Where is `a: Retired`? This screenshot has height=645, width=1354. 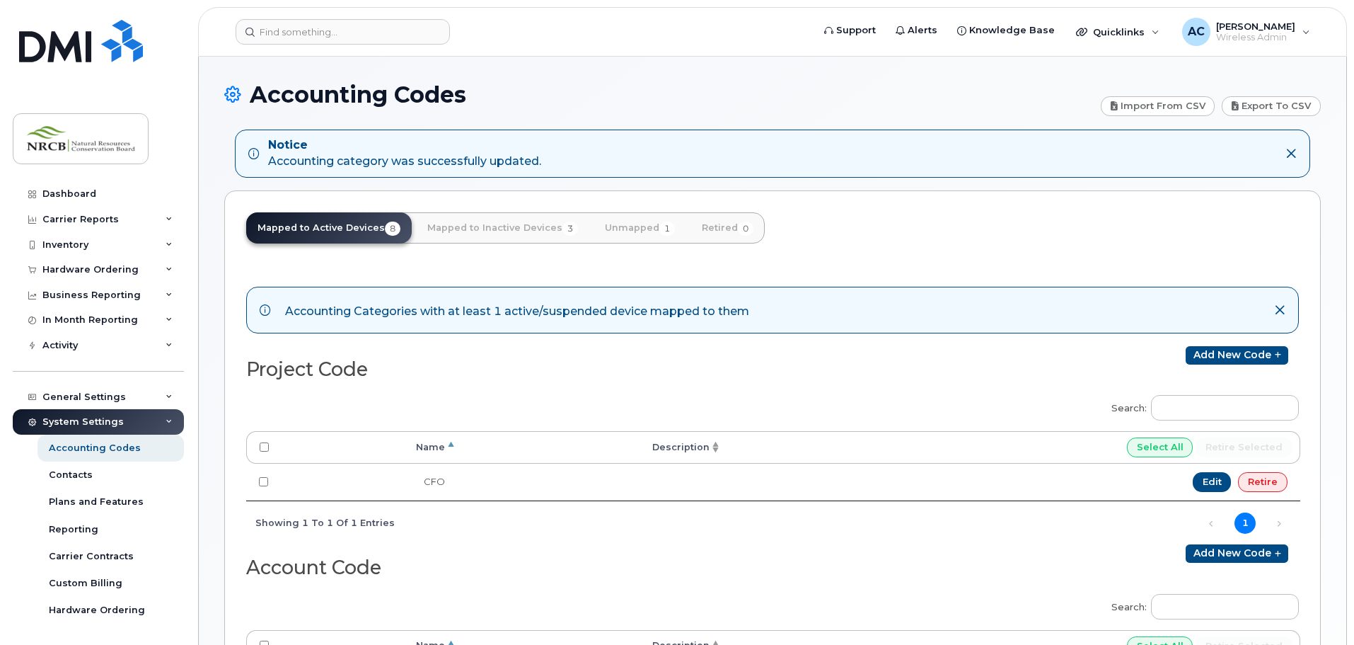
a: Retired is located at coordinates (727, 228).